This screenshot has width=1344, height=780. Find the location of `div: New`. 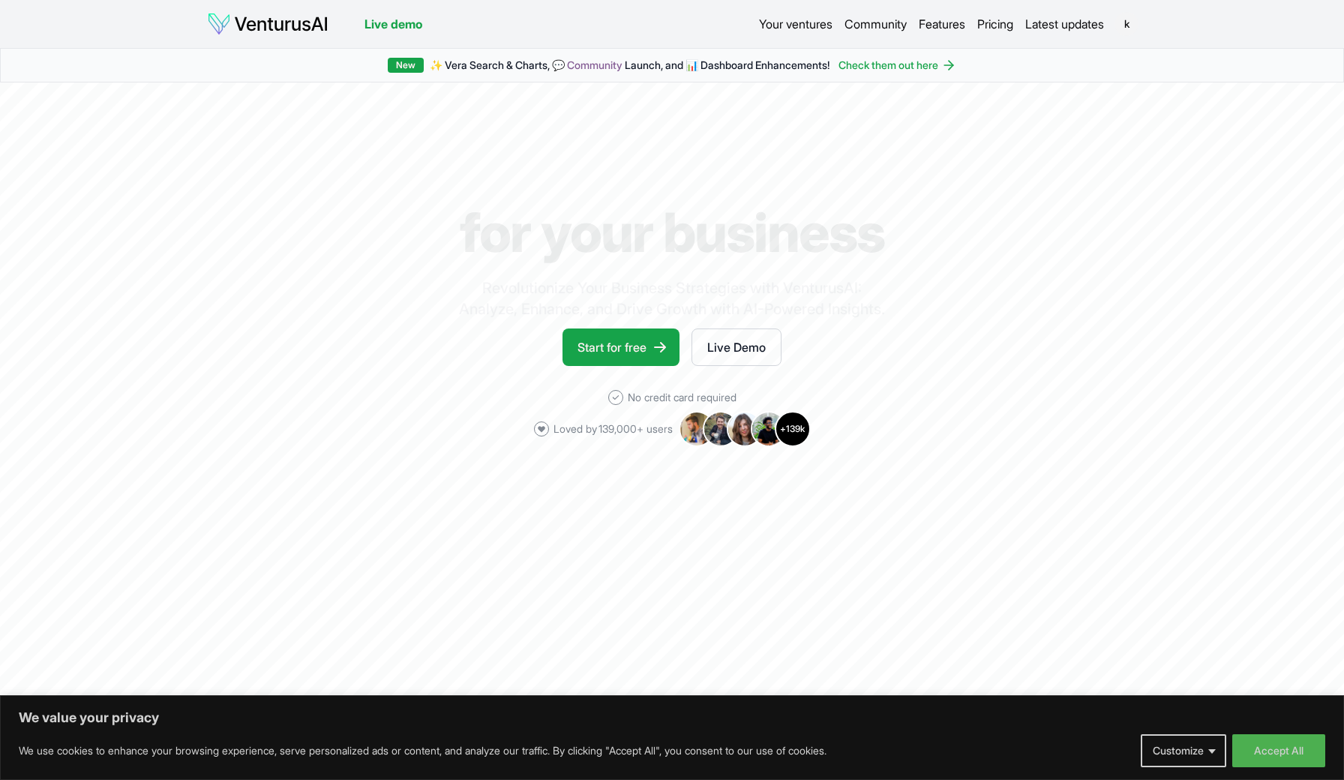

div: New is located at coordinates (406, 65).